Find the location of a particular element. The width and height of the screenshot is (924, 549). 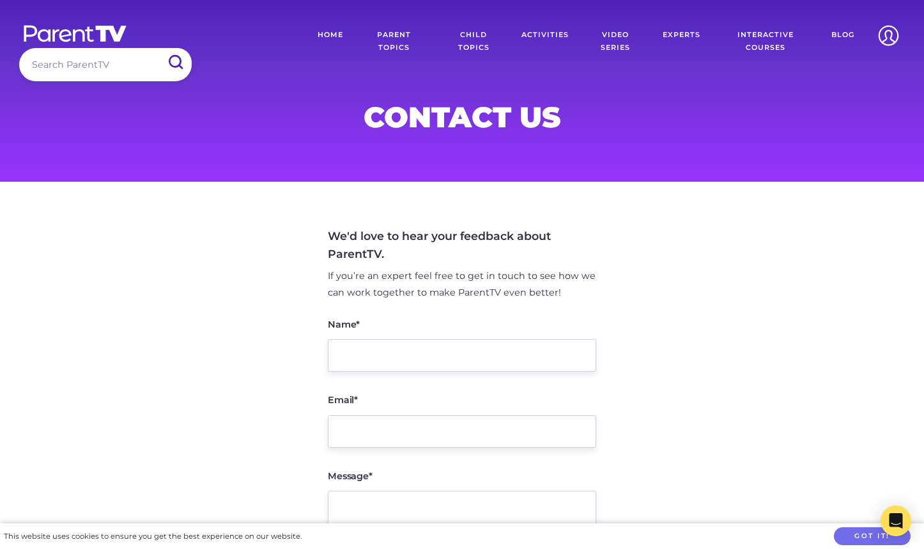

label: Message* is located at coordinates (350, 476).